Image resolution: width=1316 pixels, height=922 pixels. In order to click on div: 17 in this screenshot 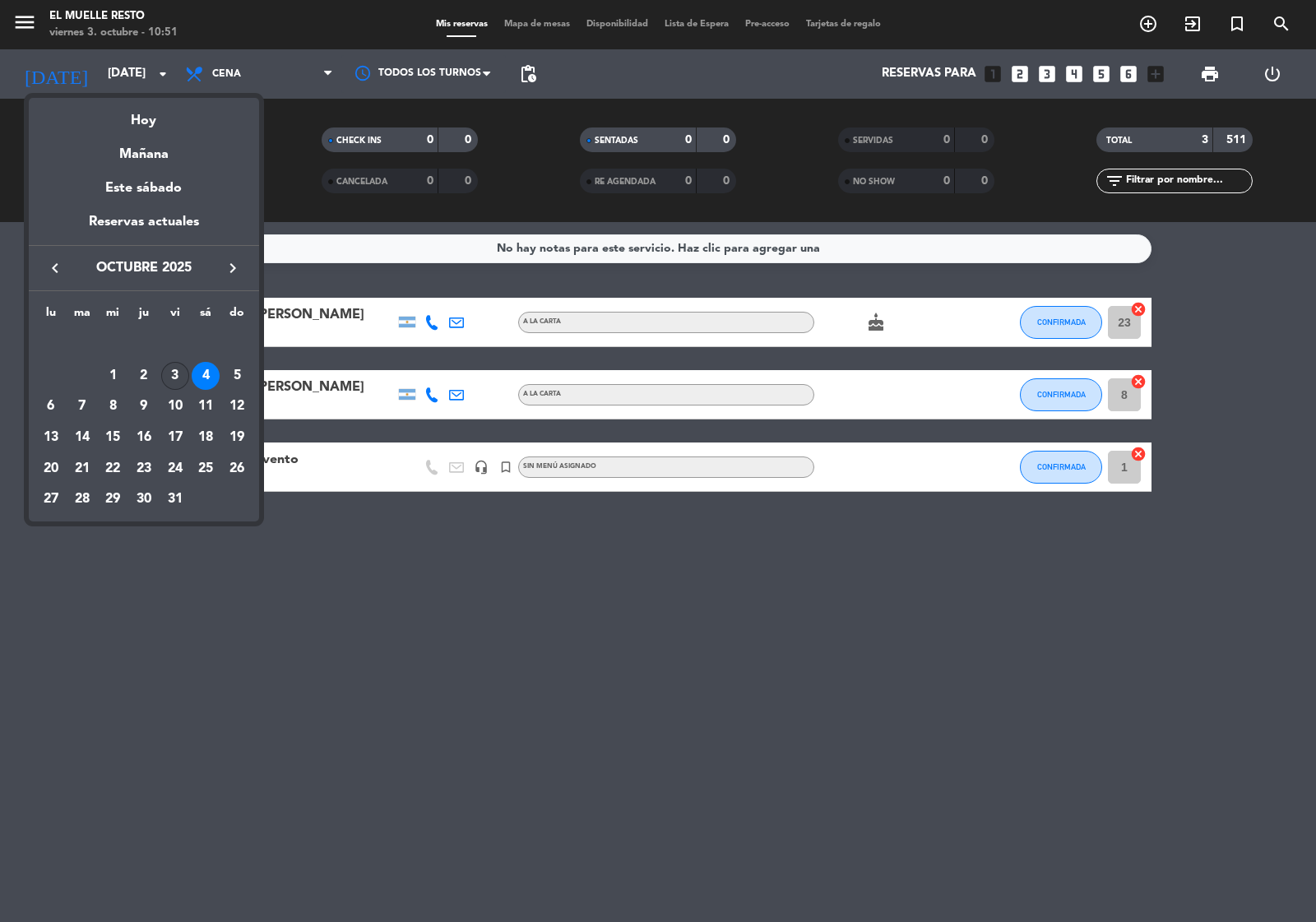, I will do `click(176, 438)`.